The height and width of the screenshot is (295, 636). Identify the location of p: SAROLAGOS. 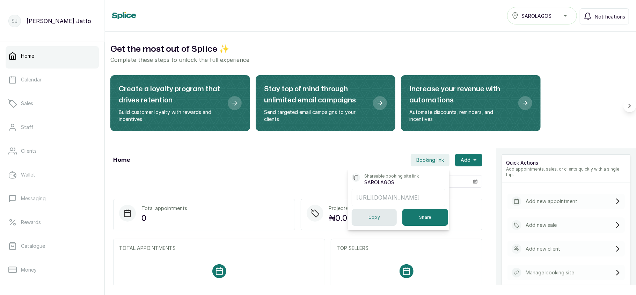
(379, 182).